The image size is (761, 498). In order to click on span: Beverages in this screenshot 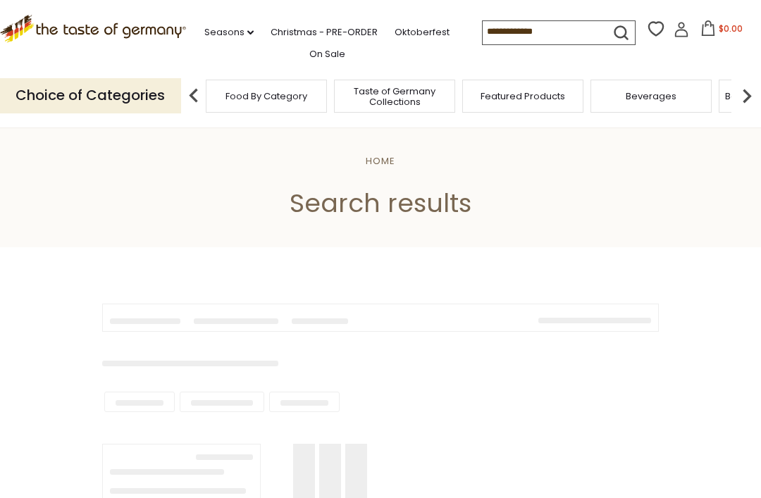, I will do `click(651, 96)`.